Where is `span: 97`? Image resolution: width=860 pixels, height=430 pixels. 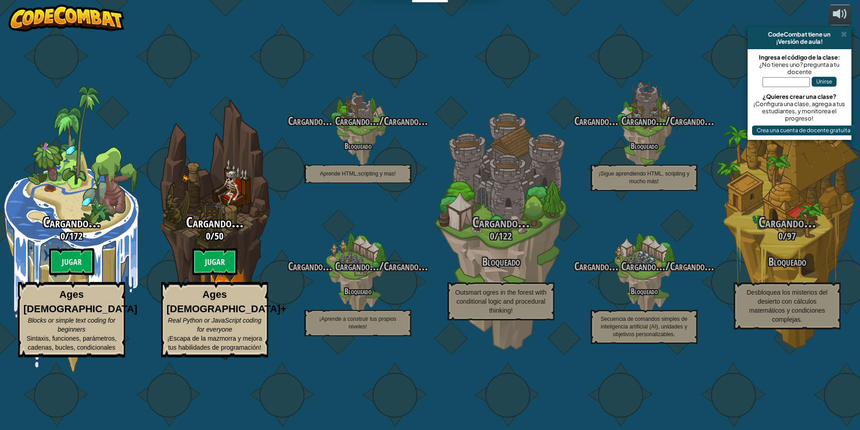 span: 97 is located at coordinates (792, 236).